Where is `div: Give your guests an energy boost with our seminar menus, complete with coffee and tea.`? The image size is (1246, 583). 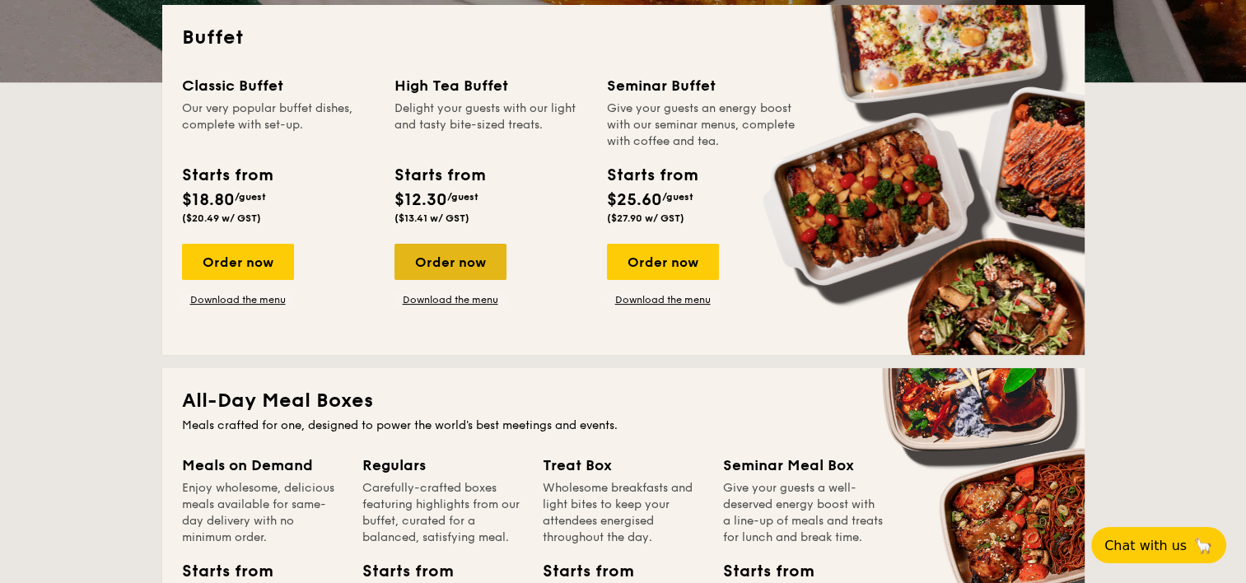 div: Give your guests an energy boost with our seminar menus, complete with coffee and tea. is located at coordinates (703, 125).